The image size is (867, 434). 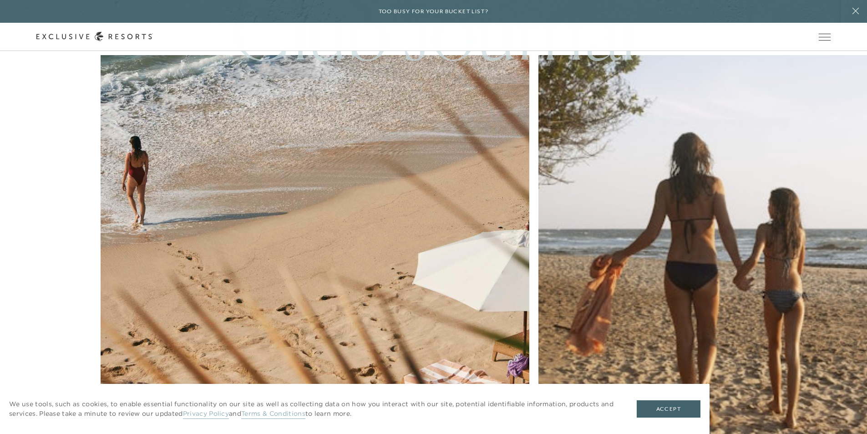 What do you see at coordinates (314, 409) in the screenshot?
I see `p: We use tools, such as cookies, to enable essential functionality on our site as well as collectin...` at bounding box center [314, 409].